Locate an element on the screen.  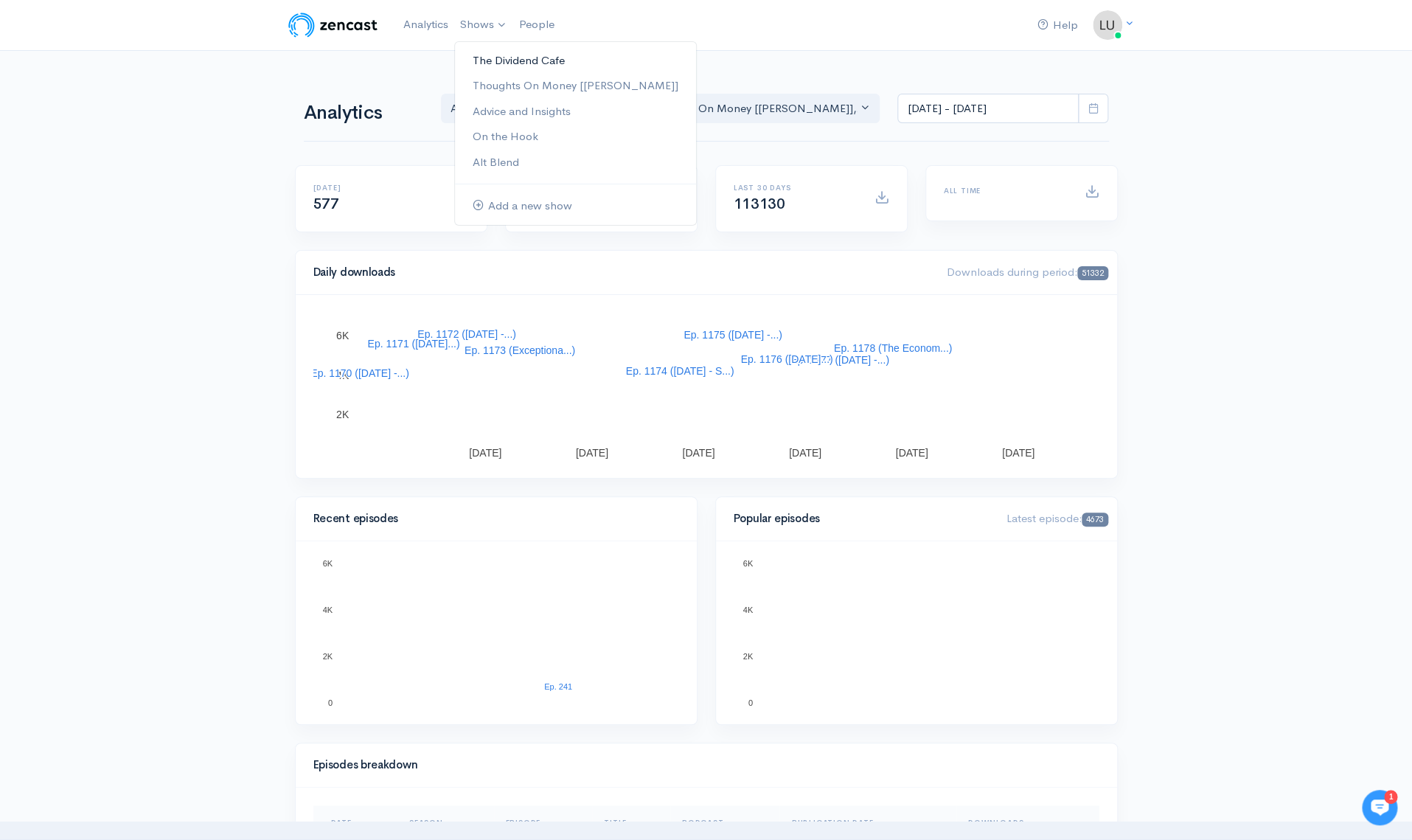
input: analytics date range selector is located at coordinates (988, 108).